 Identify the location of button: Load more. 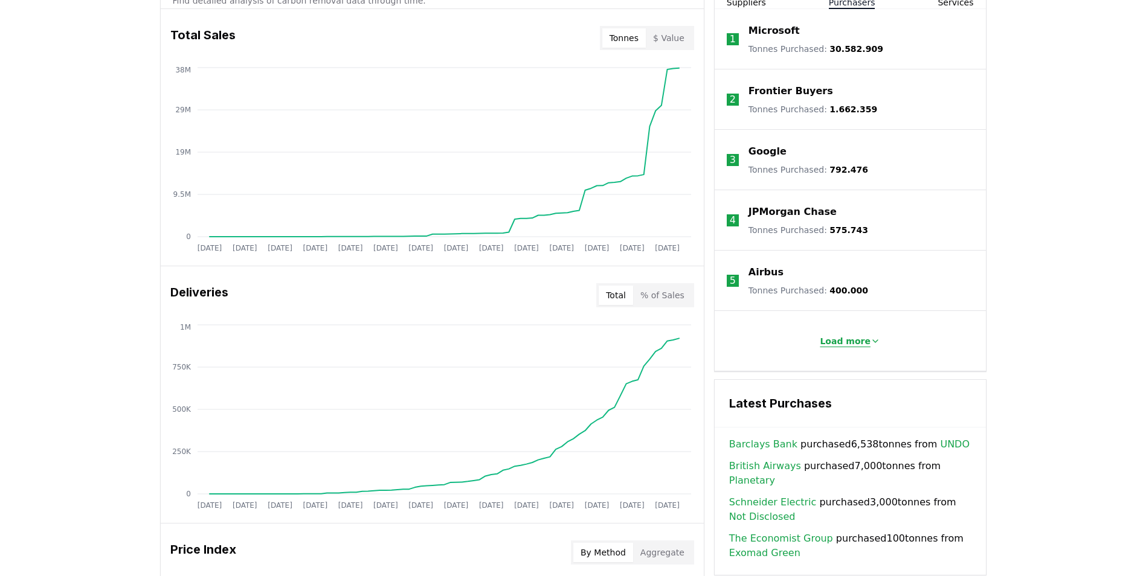
(850, 341).